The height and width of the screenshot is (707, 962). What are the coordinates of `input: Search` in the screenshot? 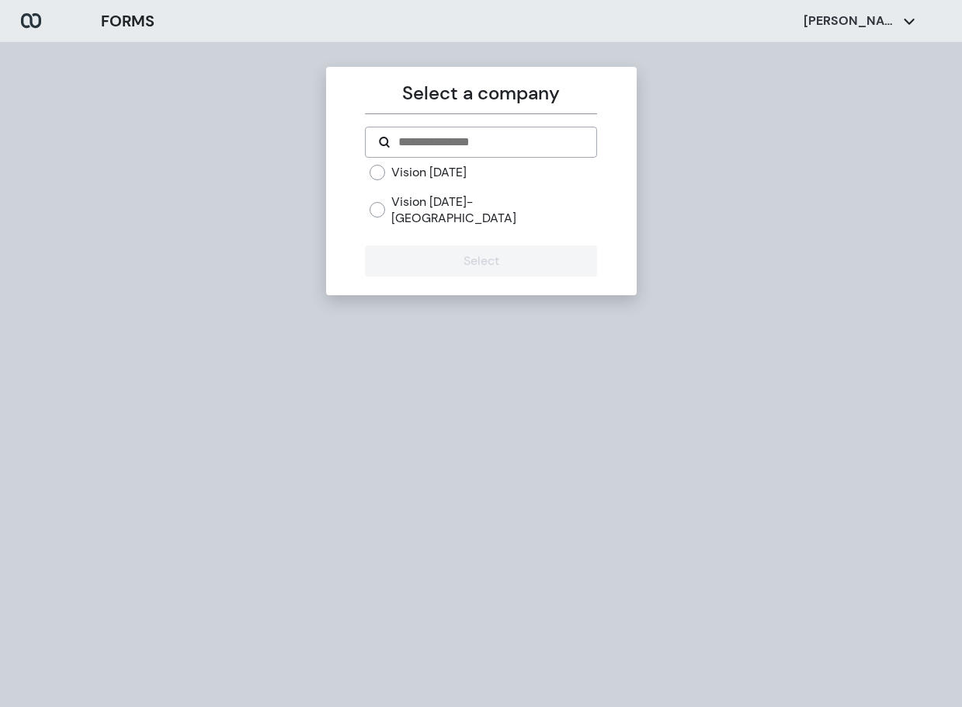 It's located at (490, 142).